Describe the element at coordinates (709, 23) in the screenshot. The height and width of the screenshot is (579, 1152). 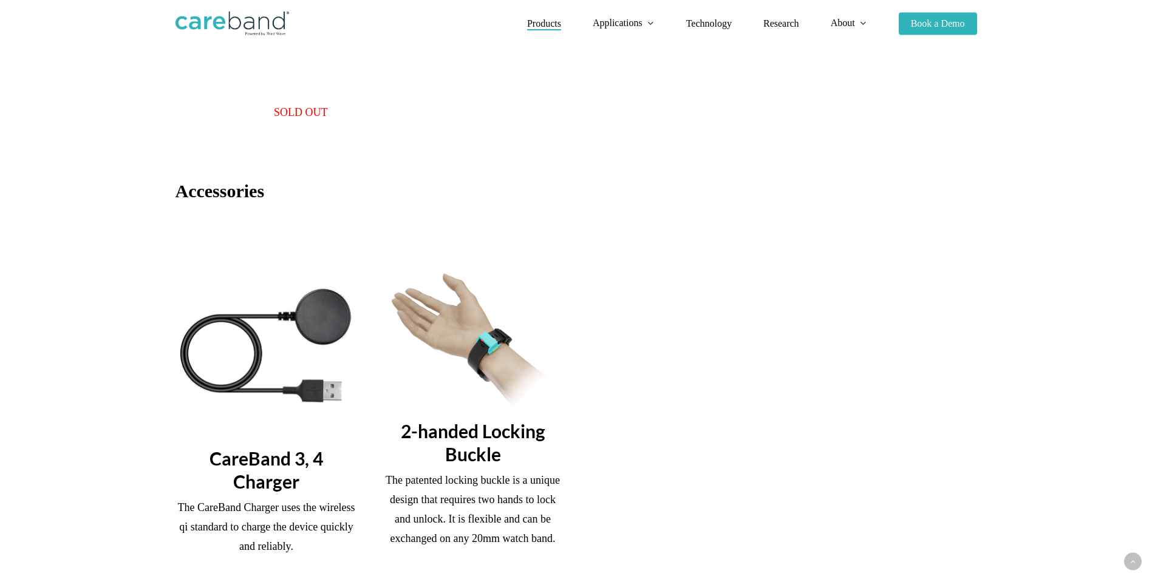
I see `span: Technology` at that location.